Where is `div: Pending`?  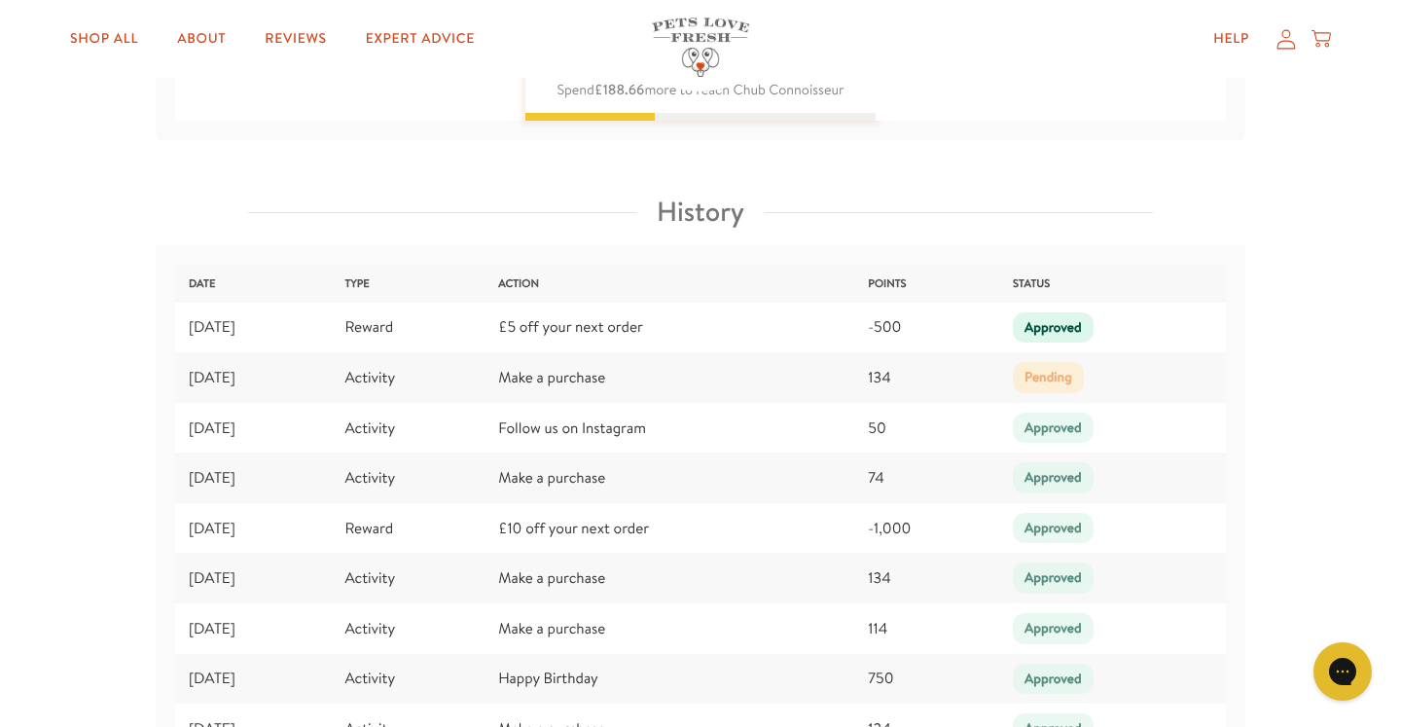 div: Pending is located at coordinates (1048, 378).